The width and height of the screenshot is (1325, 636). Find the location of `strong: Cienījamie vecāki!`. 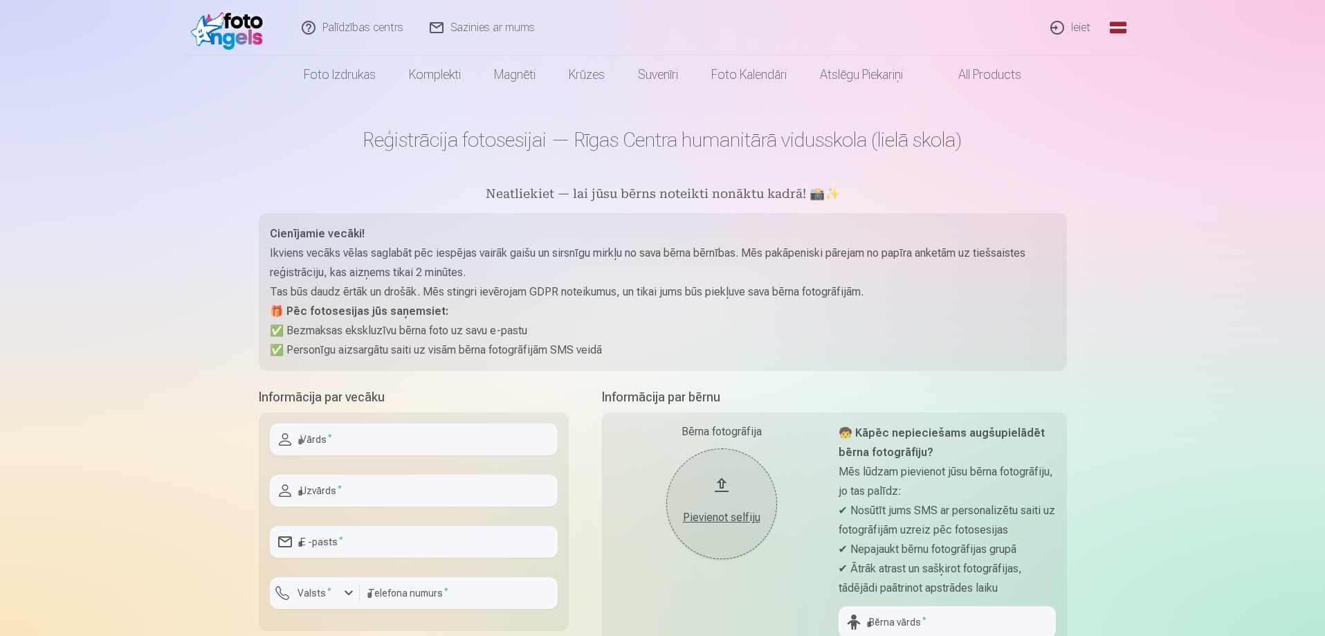

strong: Cienījamie vecāki! is located at coordinates (317, 233).